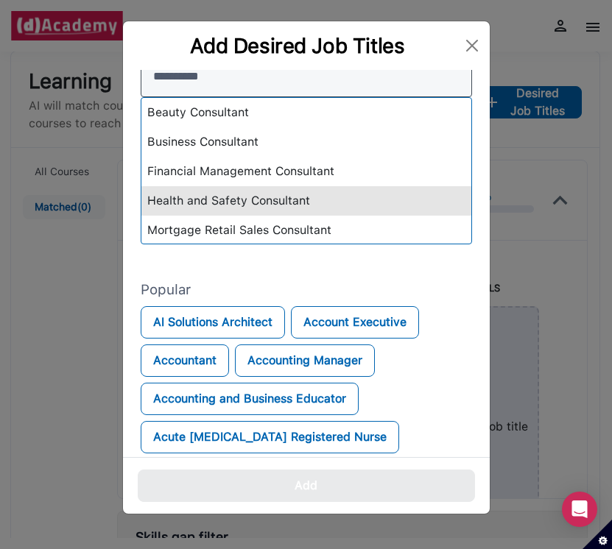 This screenshot has height=549, width=612. I want to click on div: Beauty Consultant, so click(306, 113).